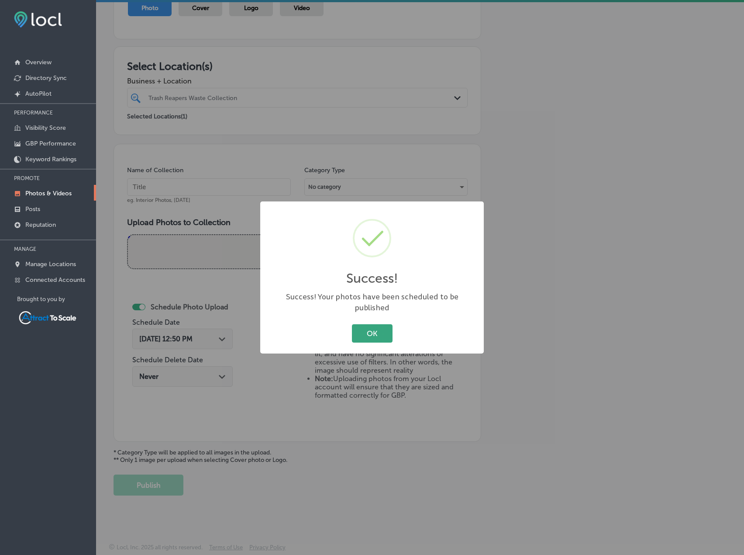 This screenshot has width=744, height=555. What do you see at coordinates (33, 209) in the screenshot?
I see `p: Posts` at bounding box center [33, 209].